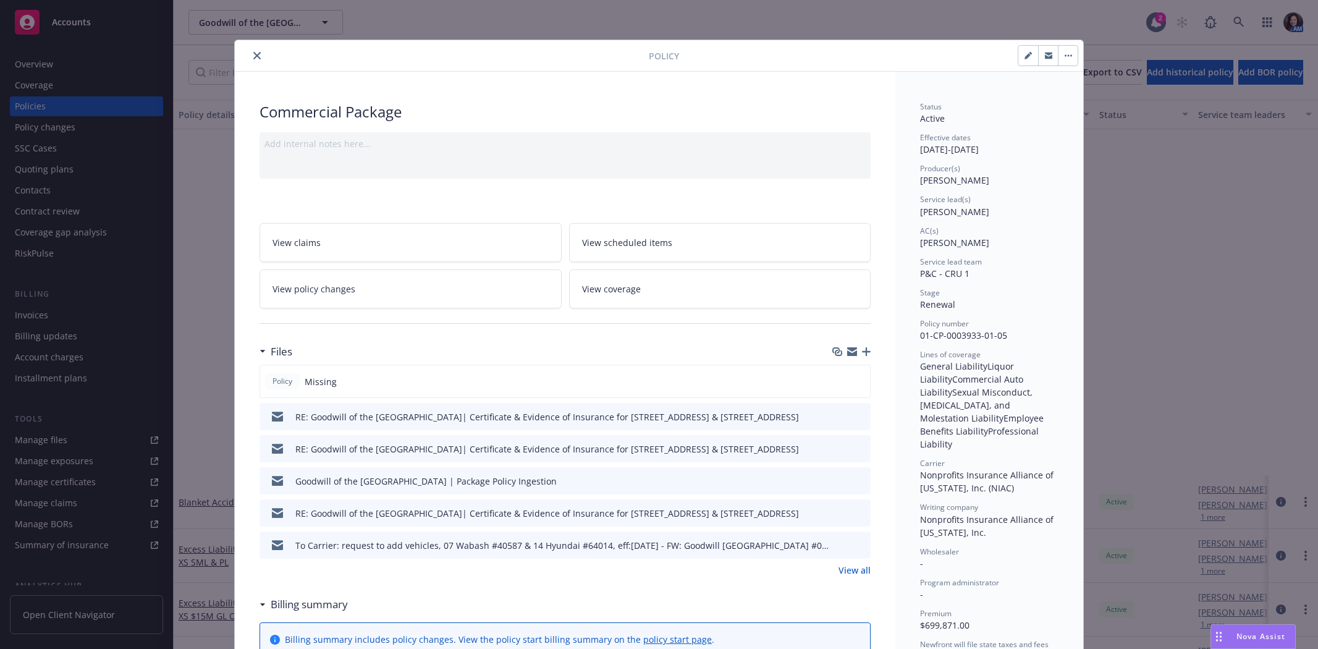 This screenshot has width=1318, height=649. What do you see at coordinates (950, 354) in the screenshot?
I see `span: Lines of coverage` at bounding box center [950, 354].